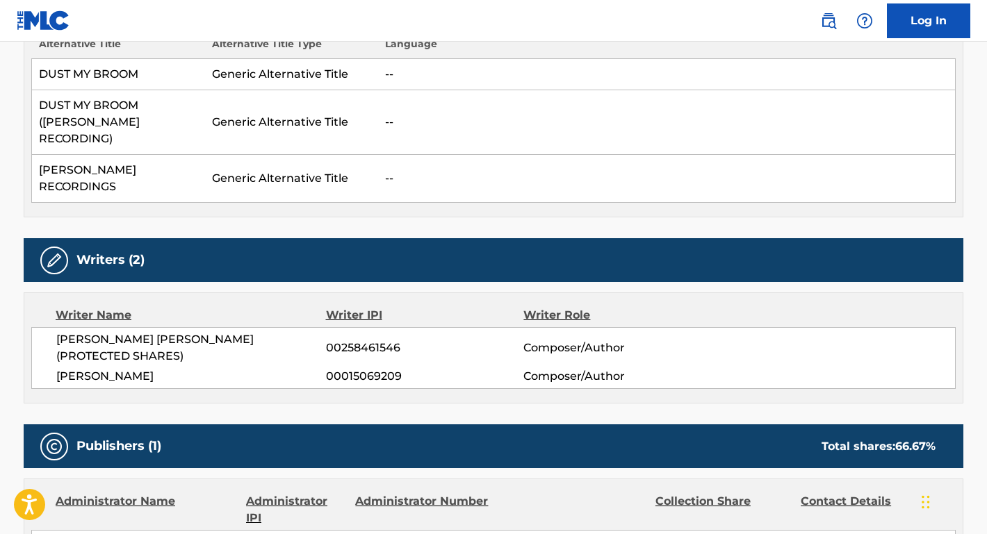  Describe the element at coordinates (425, 377) in the screenshot. I see `span: 00015069209` at that location.